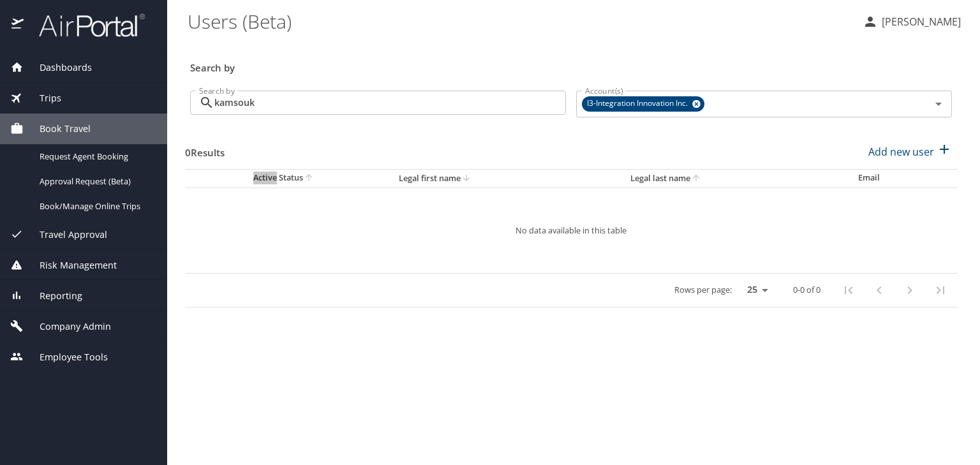 The width and height of the screenshot is (980, 465). What do you see at coordinates (806, 290) in the screenshot?
I see `p: 0-0 of 0` at bounding box center [806, 290].